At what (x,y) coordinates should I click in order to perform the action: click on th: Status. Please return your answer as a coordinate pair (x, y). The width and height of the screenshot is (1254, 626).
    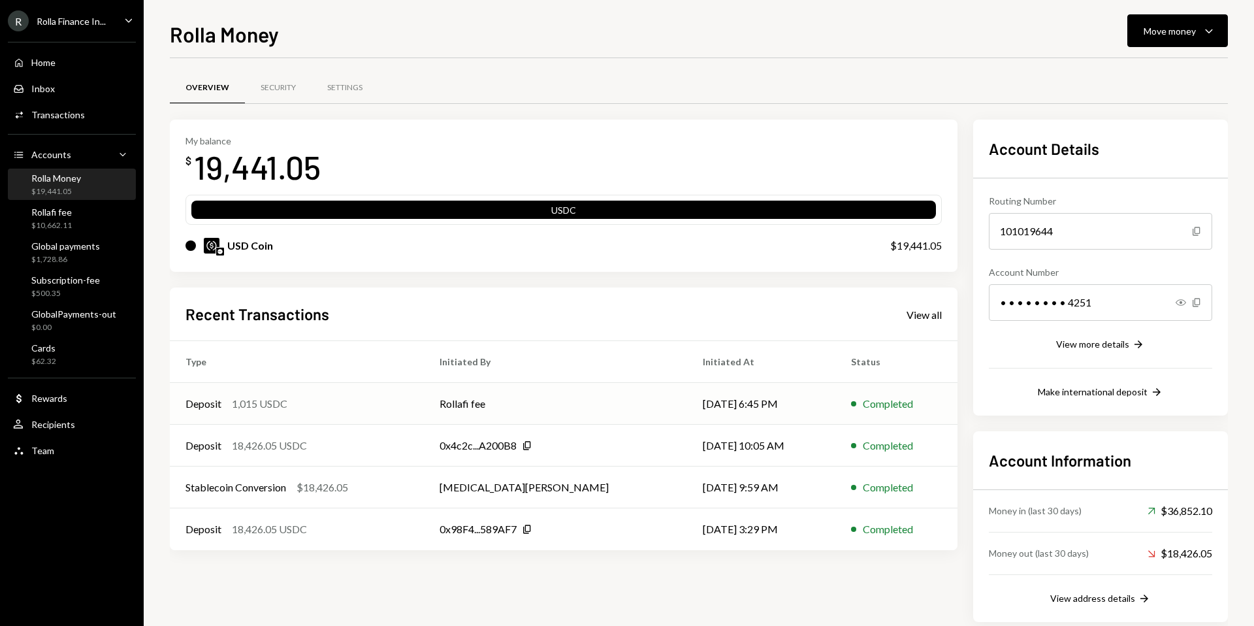
    Looking at the image, I should click on (896, 362).